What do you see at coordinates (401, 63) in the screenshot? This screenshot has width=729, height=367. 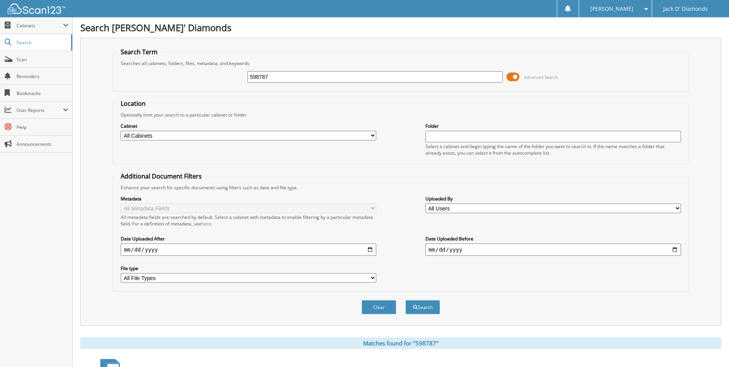 I see `div: Searches all cabinets, folders, files, metadata, and keywords` at bounding box center [401, 63].